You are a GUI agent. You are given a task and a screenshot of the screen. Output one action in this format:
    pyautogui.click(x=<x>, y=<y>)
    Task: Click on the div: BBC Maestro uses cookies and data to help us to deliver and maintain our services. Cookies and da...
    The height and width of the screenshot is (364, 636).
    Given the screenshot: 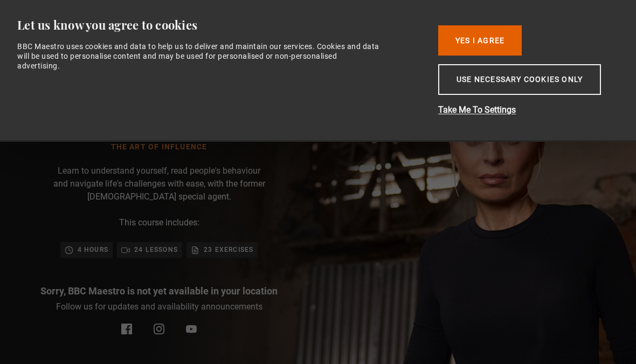 What is the action you would take?
    pyautogui.click(x=199, y=56)
    